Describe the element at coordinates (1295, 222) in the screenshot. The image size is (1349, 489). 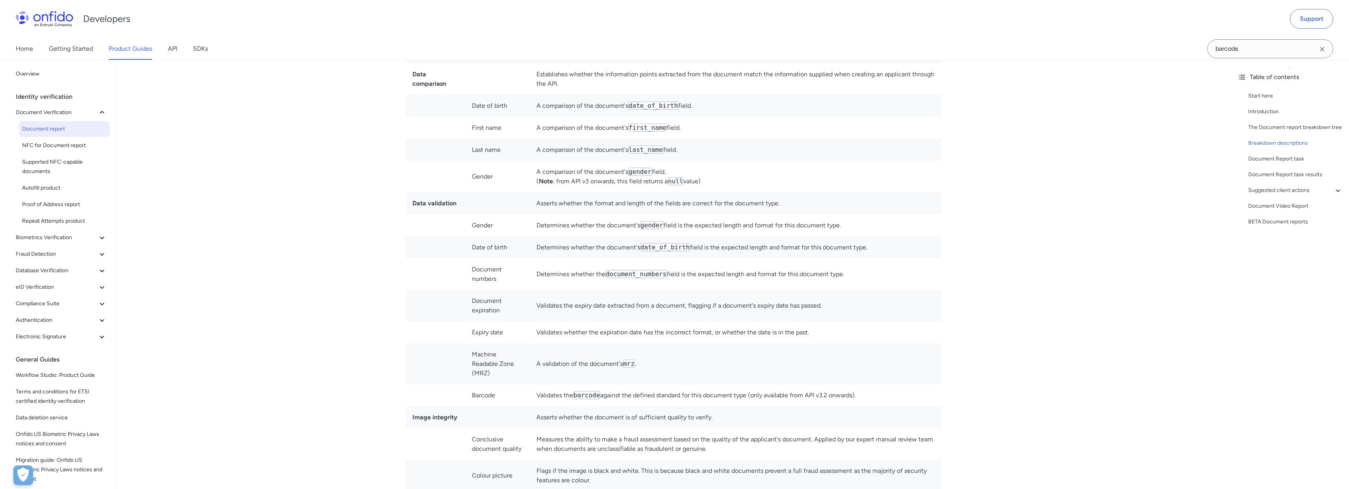
I see `a: BETA Document reports` at that location.